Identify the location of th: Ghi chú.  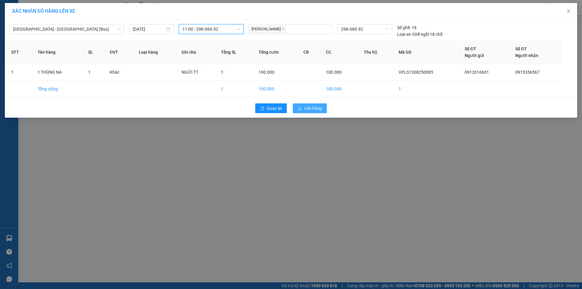
(196, 52).